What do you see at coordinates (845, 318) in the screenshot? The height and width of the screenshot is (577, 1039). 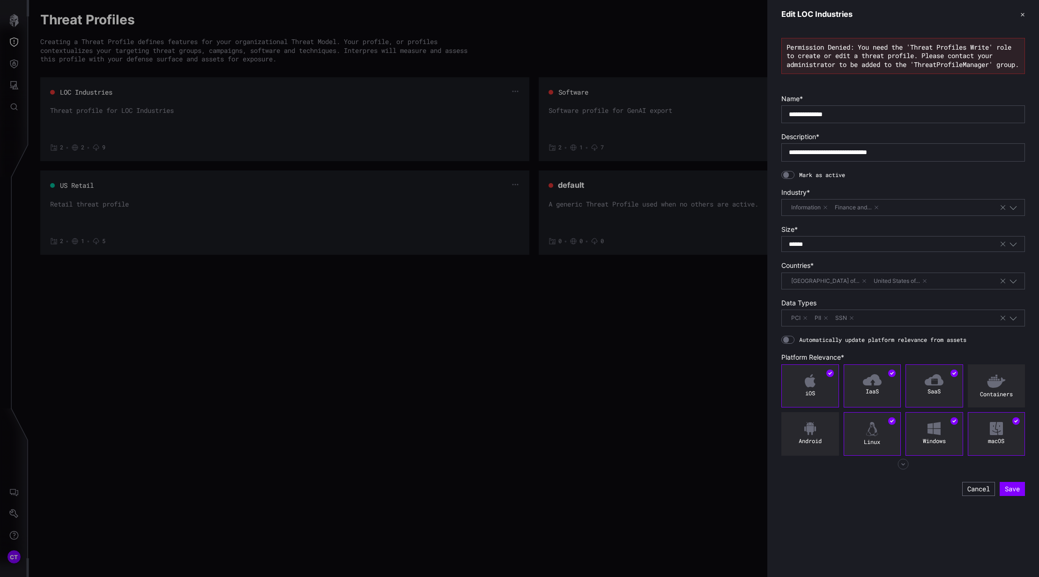 I see `span: SSN` at bounding box center [845, 318].